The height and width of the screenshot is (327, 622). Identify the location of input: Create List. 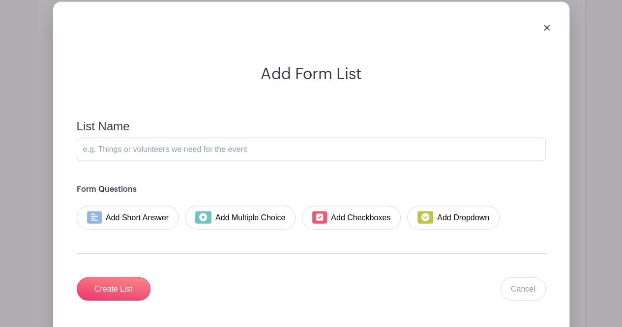
(114, 289).